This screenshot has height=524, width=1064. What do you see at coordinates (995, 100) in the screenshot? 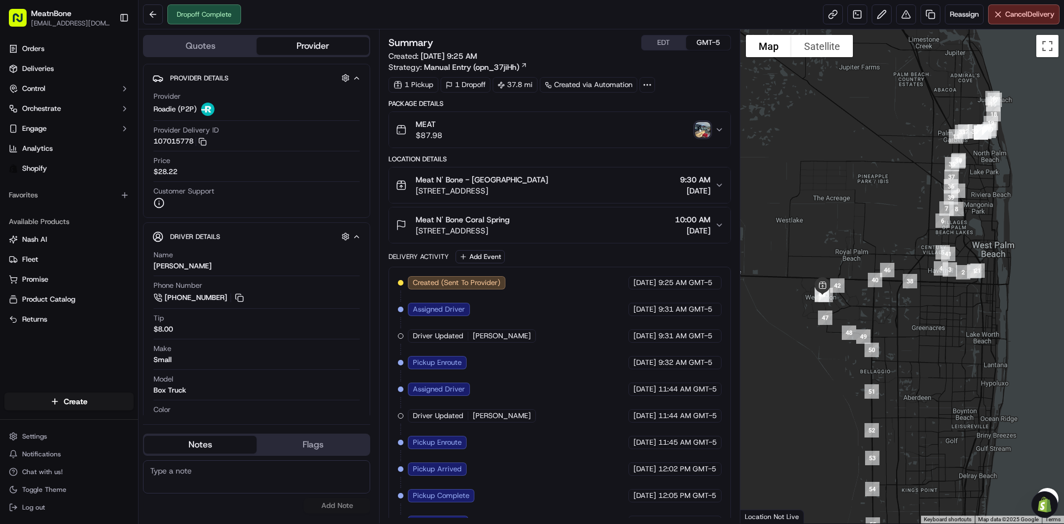
I see `div: 17` at bounding box center [995, 100].